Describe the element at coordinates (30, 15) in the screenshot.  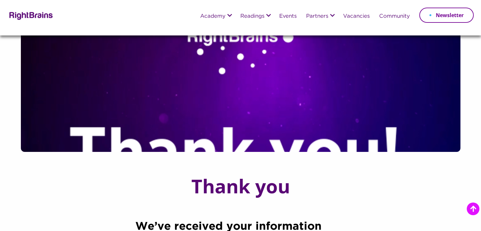
I see `img: Rightbrains` at that location.